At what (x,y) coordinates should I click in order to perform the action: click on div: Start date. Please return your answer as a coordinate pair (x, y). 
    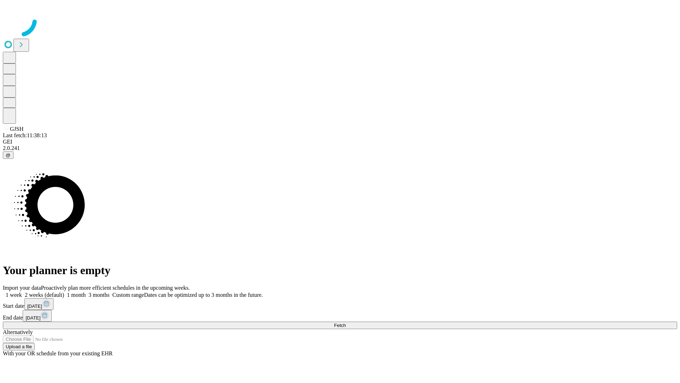
    Looking at the image, I should click on (340, 304).